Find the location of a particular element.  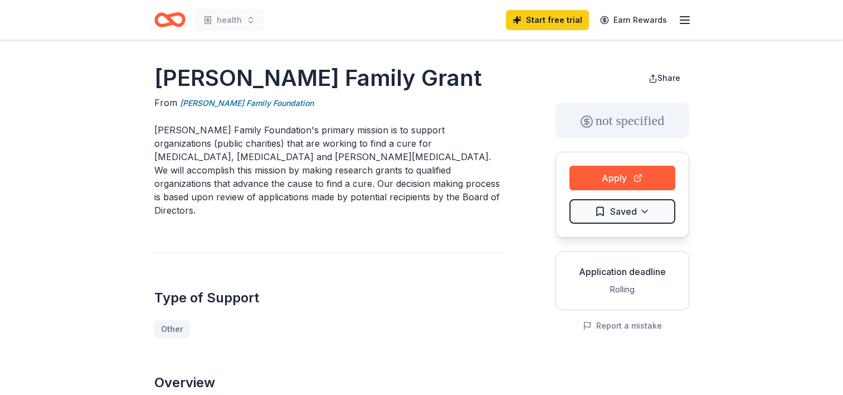

button: health is located at coordinates (229, 20).